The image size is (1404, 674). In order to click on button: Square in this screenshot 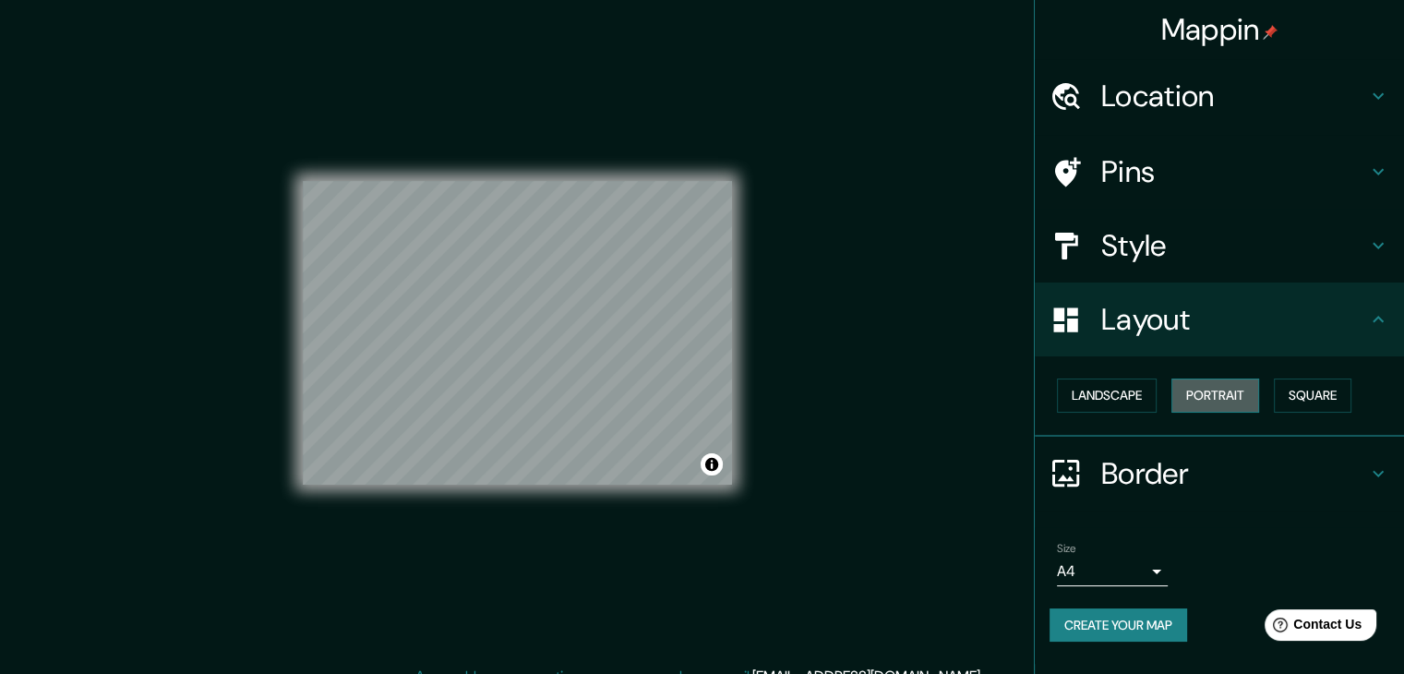, I will do `click(1313, 395)`.